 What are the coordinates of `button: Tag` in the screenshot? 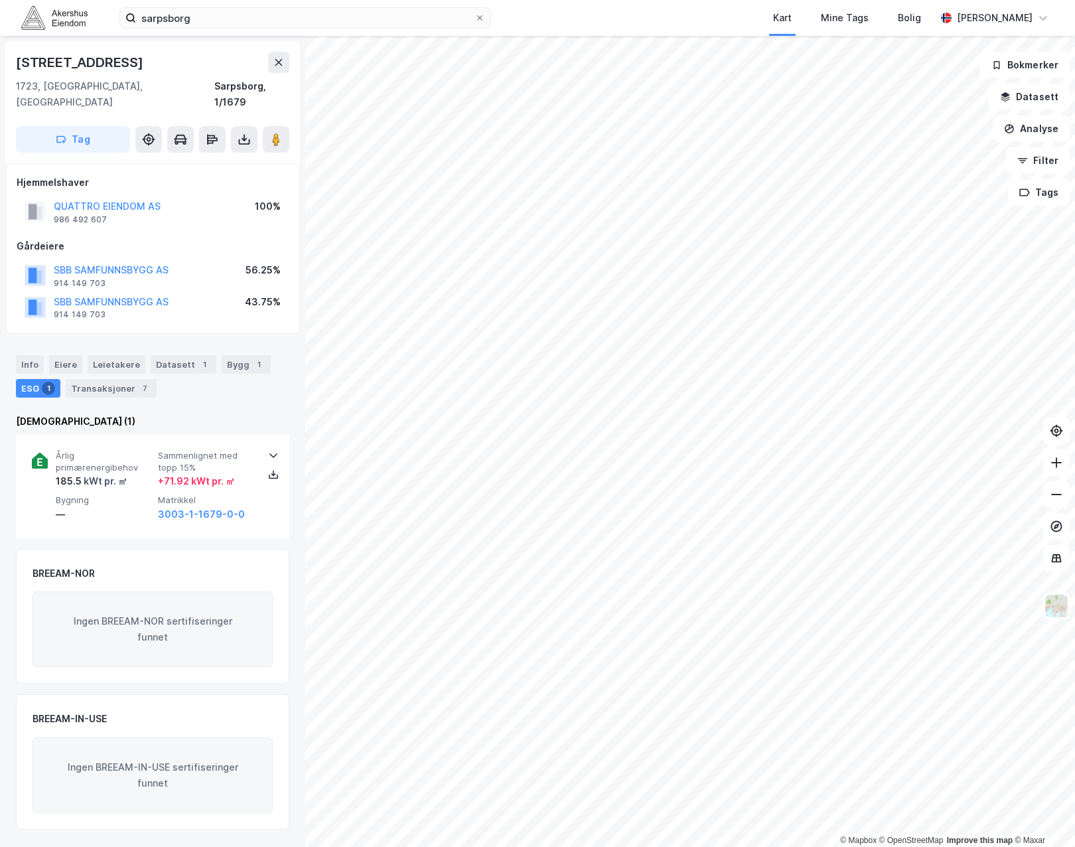 It's located at (73, 139).